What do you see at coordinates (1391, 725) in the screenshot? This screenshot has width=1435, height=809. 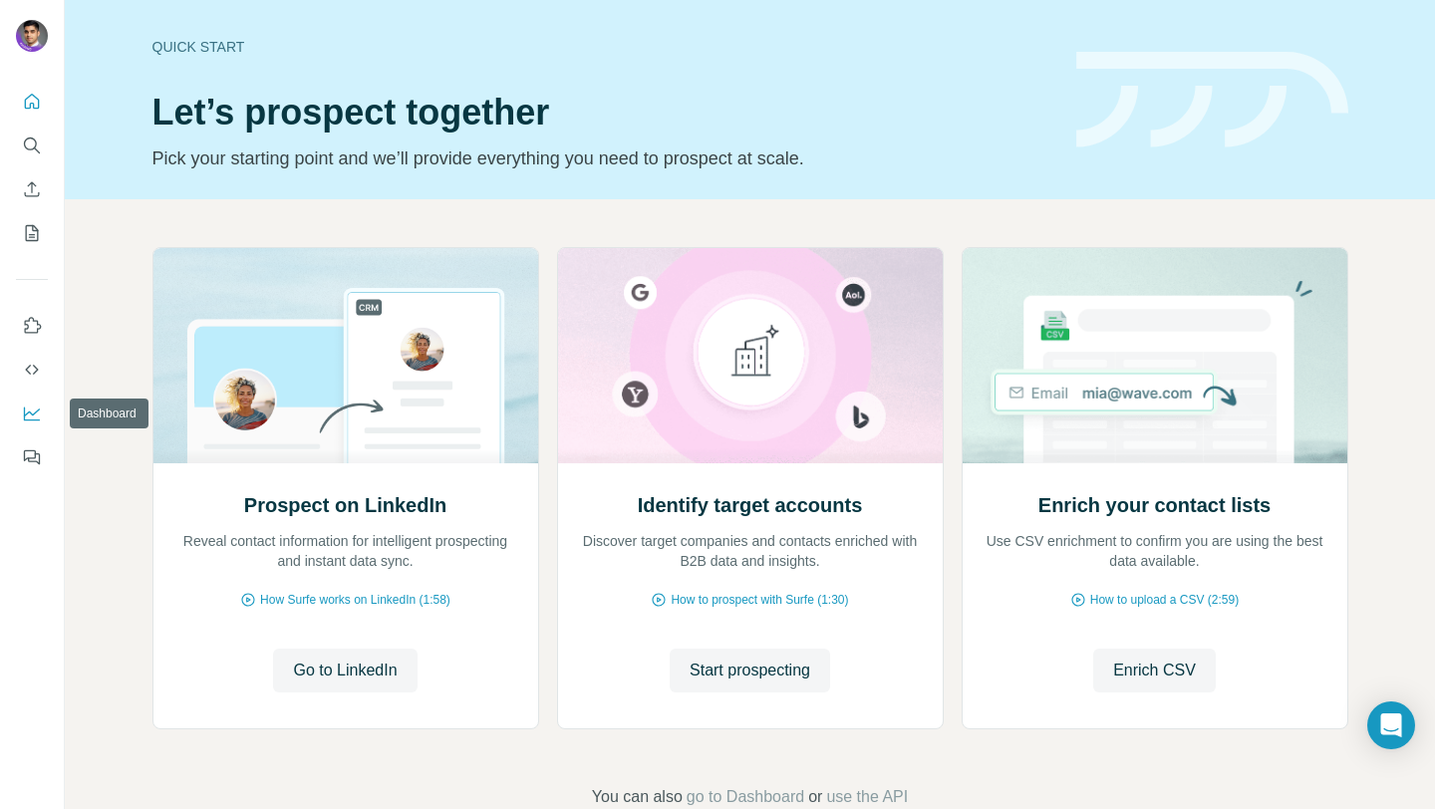 I see `div: Open Intercom Messenger` at bounding box center [1391, 725].